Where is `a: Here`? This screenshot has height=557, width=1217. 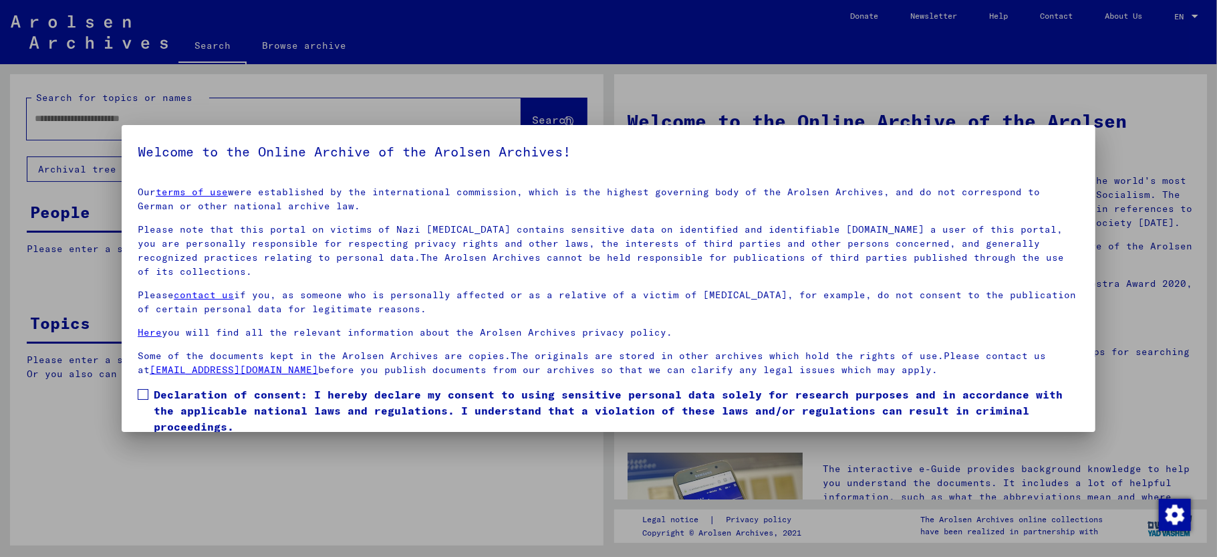
a: Here is located at coordinates (150, 332).